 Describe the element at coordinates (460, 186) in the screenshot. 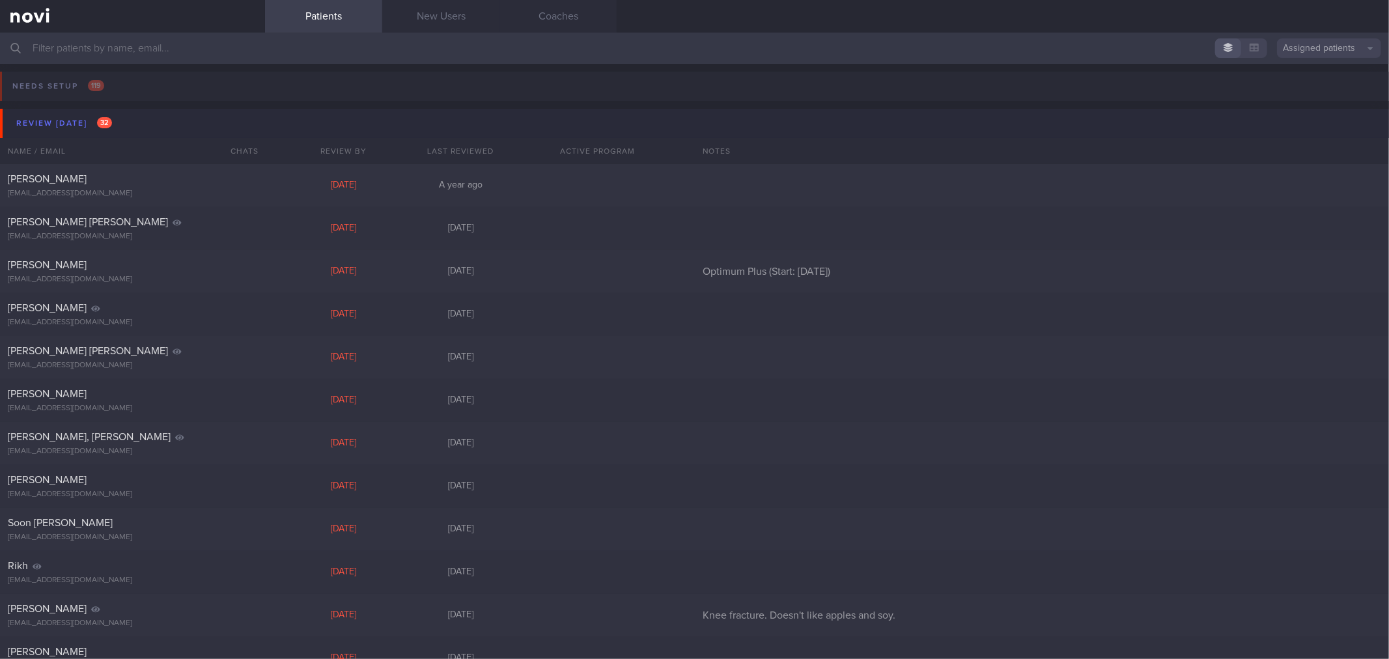

I see `div: A year ago` at that location.